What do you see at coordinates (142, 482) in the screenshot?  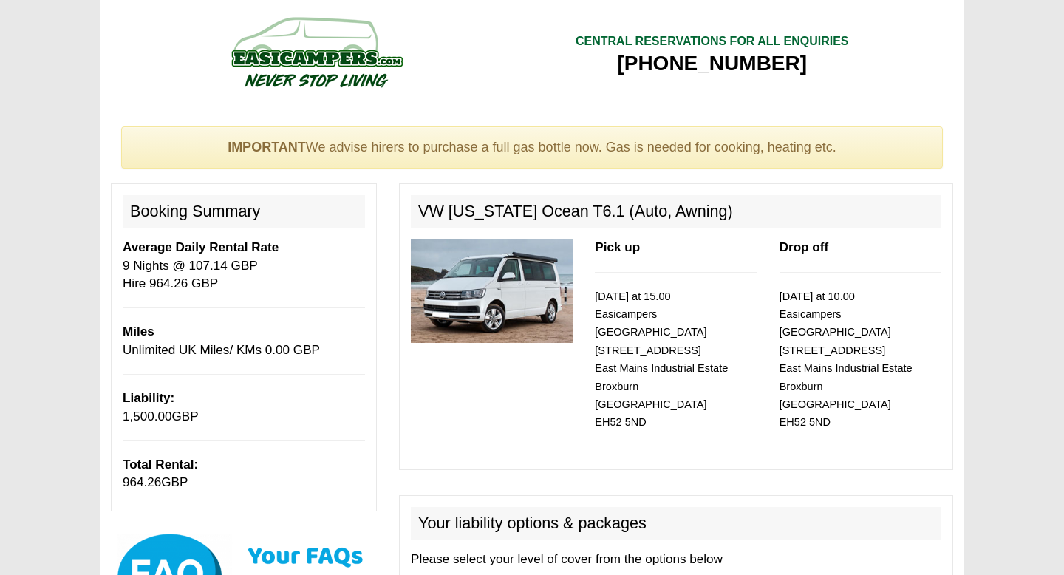 I see `span: 964.26` at bounding box center [142, 482].